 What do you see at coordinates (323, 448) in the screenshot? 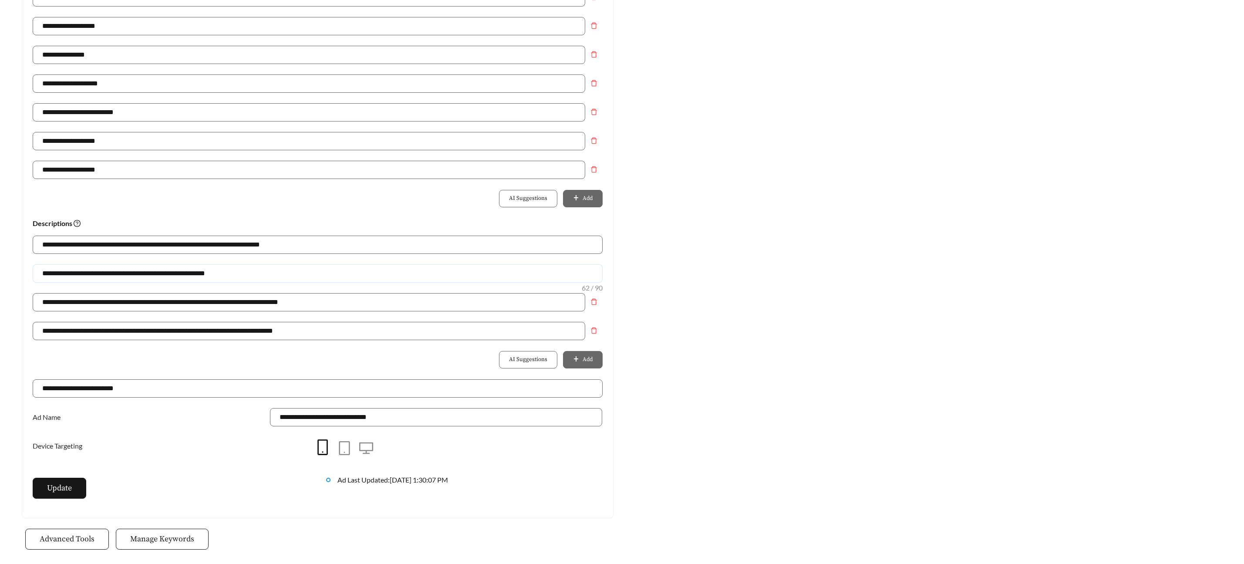
I see `button: mobile` at bounding box center [323, 448].